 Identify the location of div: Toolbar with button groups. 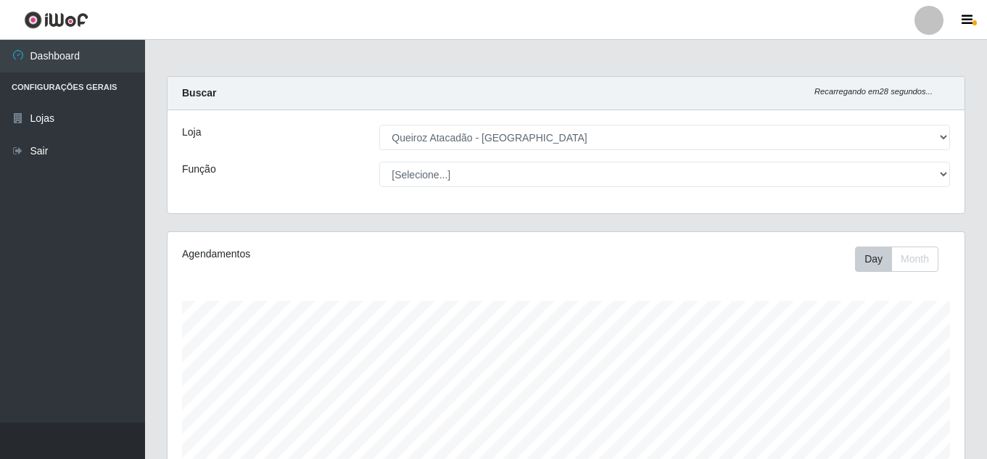
(902, 259).